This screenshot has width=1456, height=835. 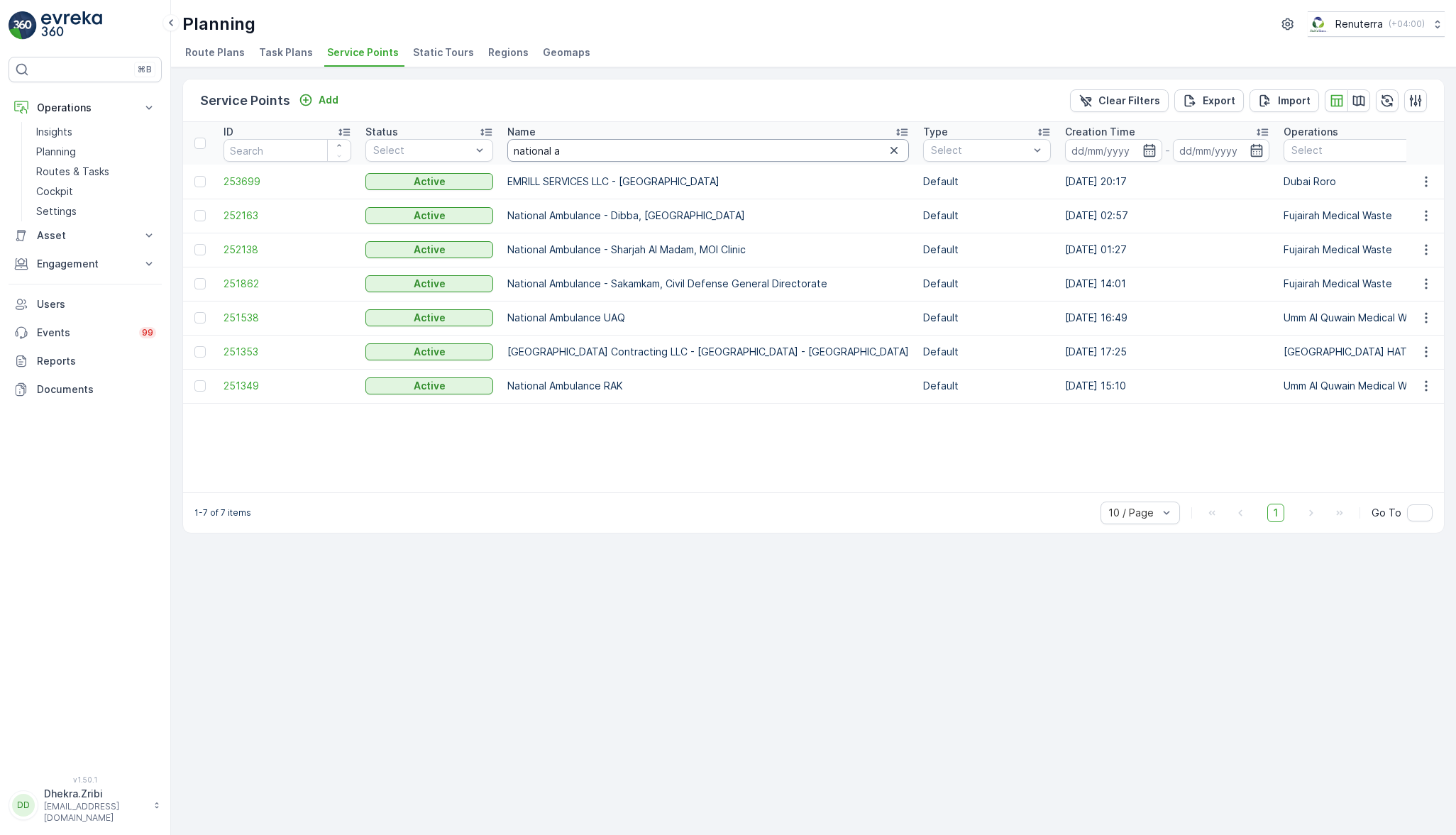 I want to click on button: Renuterra(+04:00), so click(x=1376, y=24).